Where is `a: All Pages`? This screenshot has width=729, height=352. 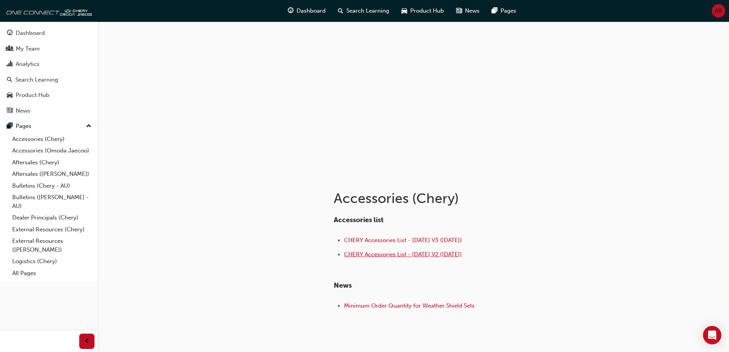
a: All Pages is located at coordinates (52, 273).